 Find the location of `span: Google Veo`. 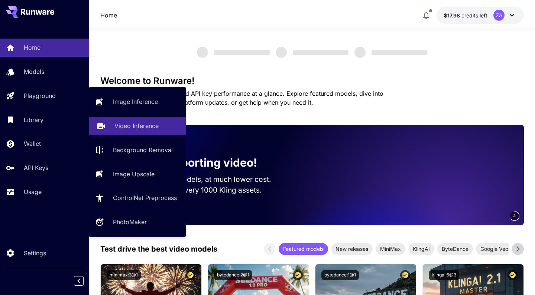

span: Google Veo is located at coordinates (494, 249).